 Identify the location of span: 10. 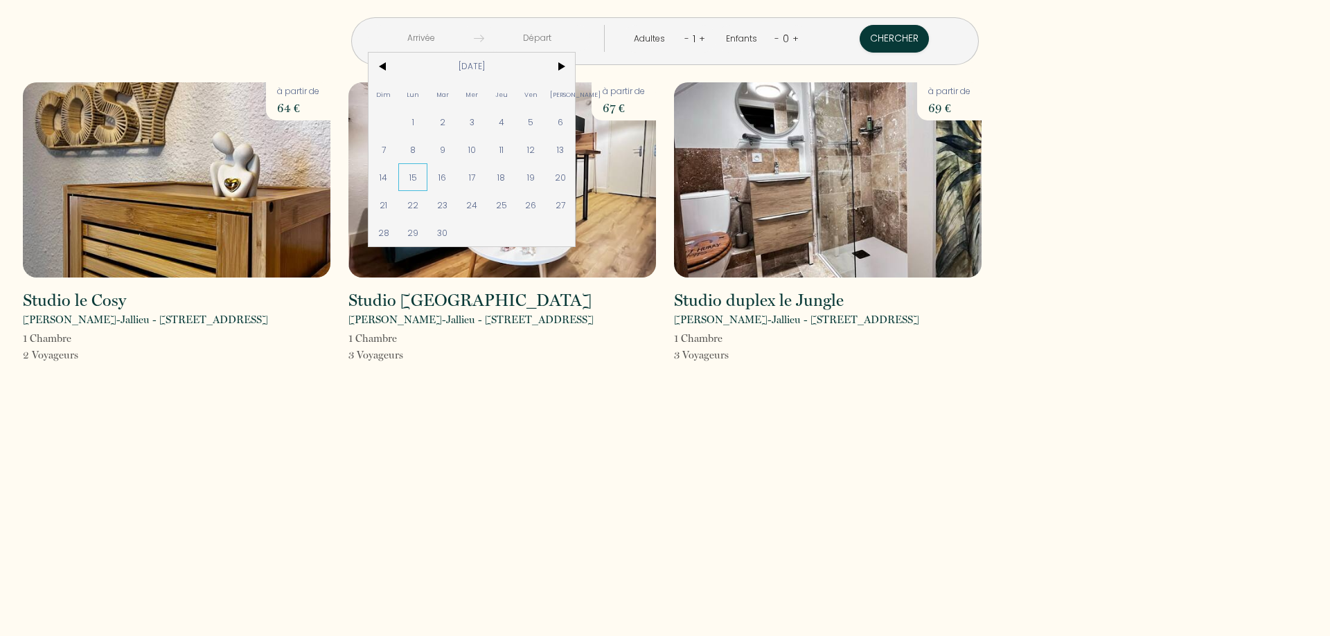
(472, 150).